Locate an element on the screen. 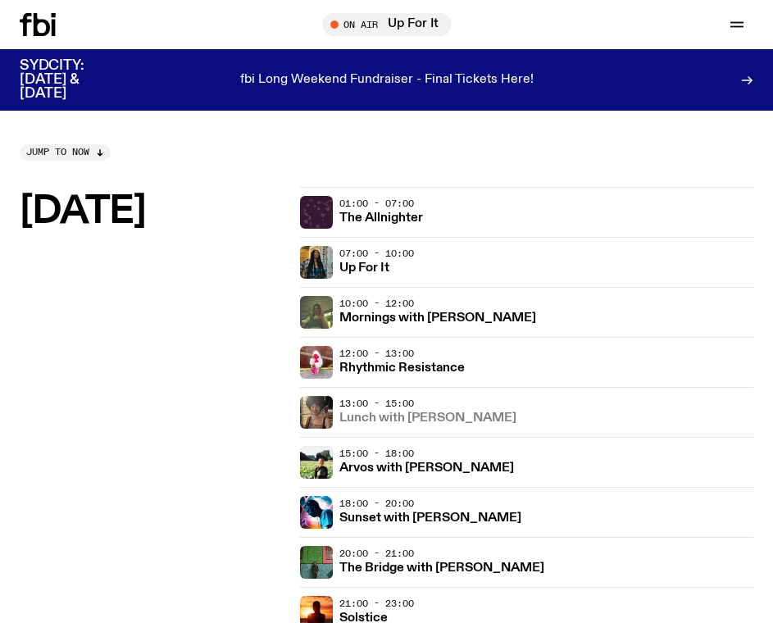  h3: The Allnighter is located at coordinates (381, 218).